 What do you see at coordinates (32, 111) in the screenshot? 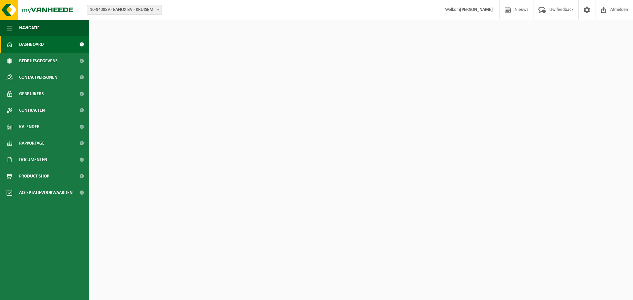
I see `span: Contracten` at bounding box center [32, 111].